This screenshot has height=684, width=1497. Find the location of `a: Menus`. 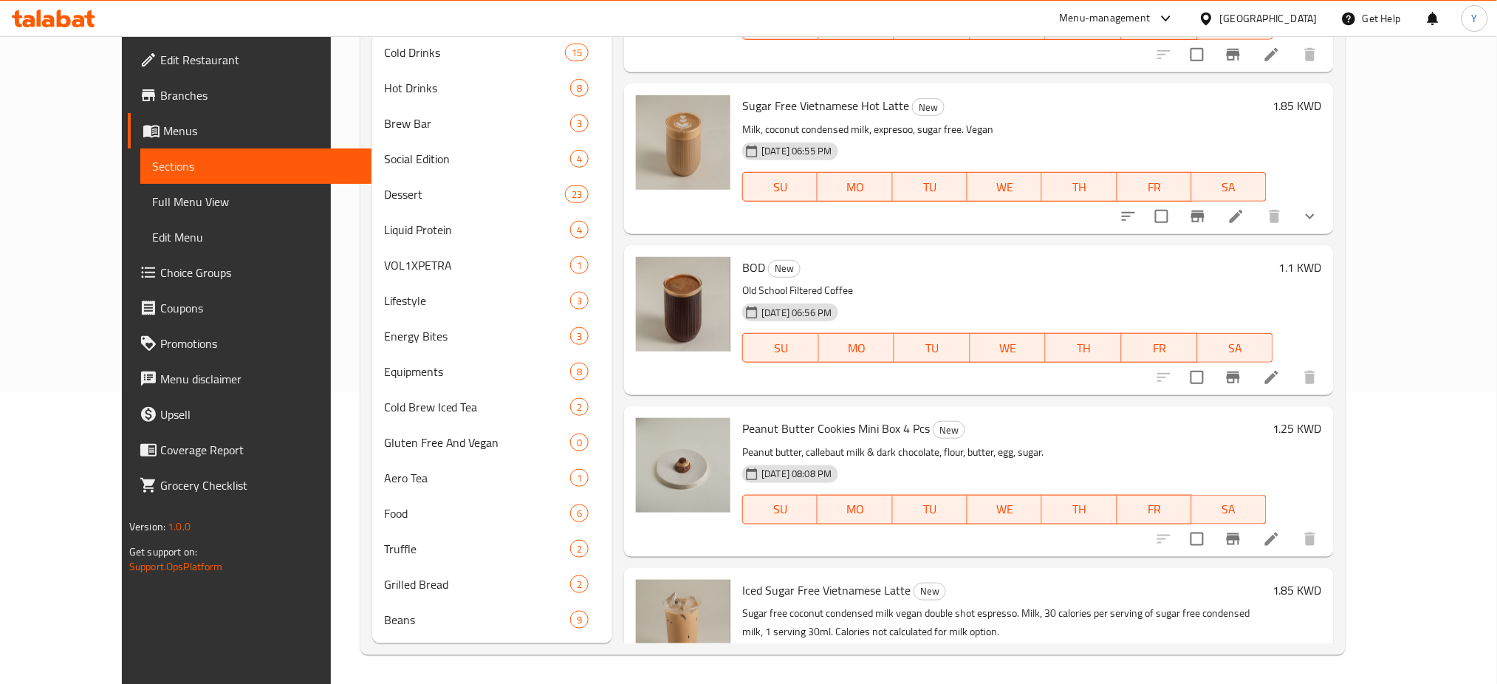

a: Menus is located at coordinates (250, 131).